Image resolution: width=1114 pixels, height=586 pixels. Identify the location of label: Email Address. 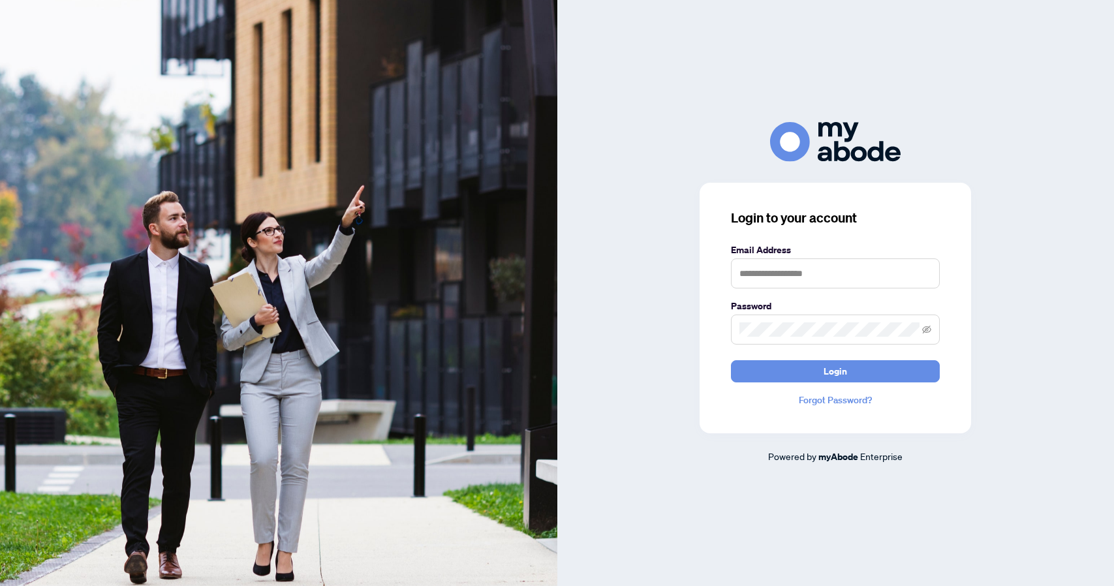
(835, 250).